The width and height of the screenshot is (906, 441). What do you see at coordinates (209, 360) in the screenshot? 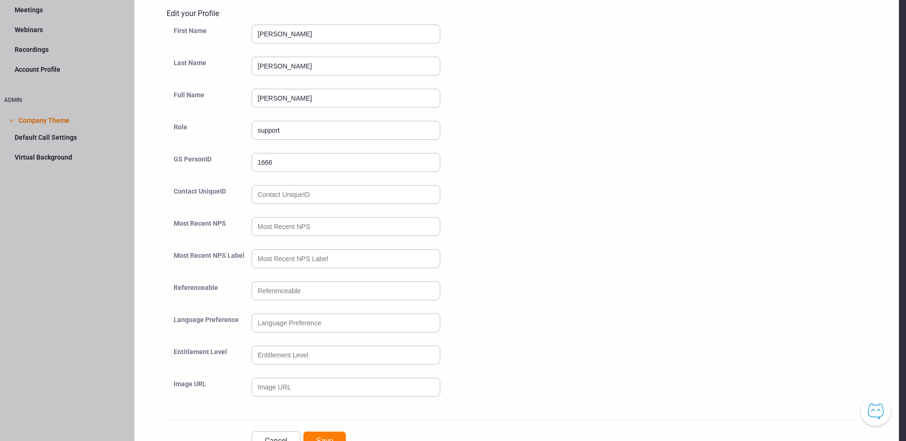
I see `div: Entitlement Level` at bounding box center [209, 360].